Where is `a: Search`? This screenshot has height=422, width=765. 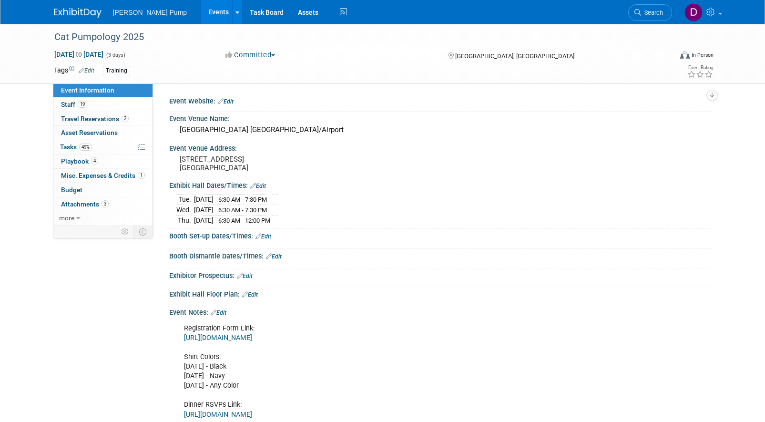
a: Search is located at coordinates (650, 12).